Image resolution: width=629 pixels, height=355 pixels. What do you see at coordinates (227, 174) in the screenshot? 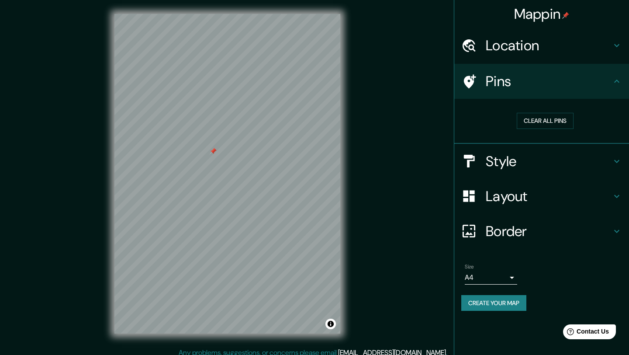
I see `canvas: Map` at bounding box center [227, 174].